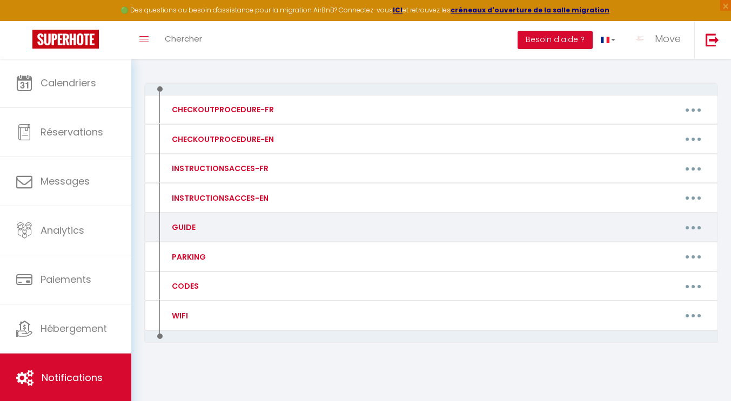 The width and height of the screenshot is (731, 401). I want to click on span: Chercher, so click(183, 38).